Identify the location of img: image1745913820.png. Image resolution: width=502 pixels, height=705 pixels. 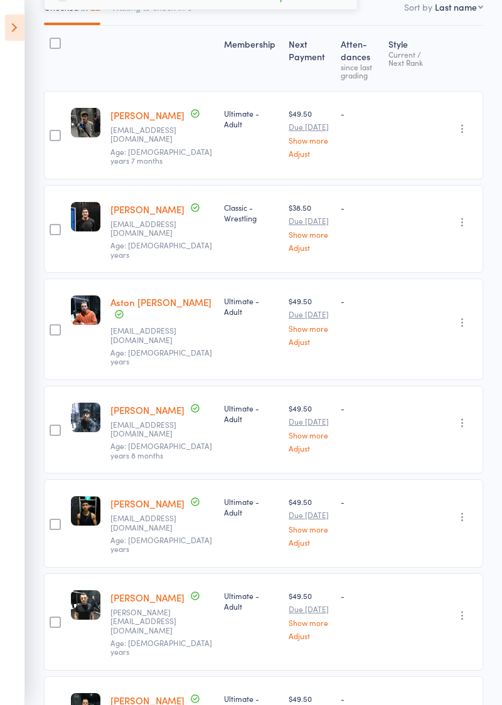
(85, 216).